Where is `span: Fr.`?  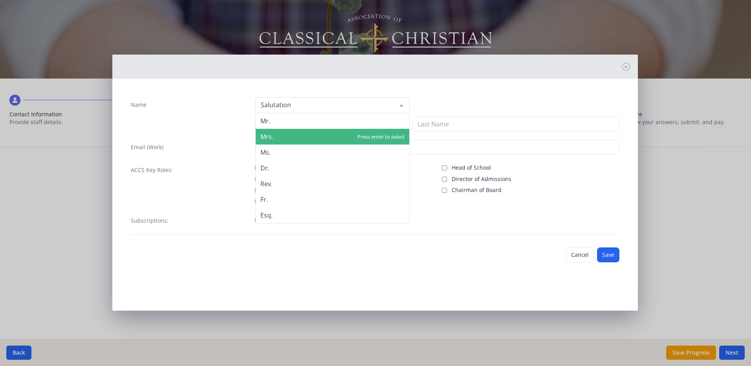 span: Fr. is located at coordinates (264, 200).